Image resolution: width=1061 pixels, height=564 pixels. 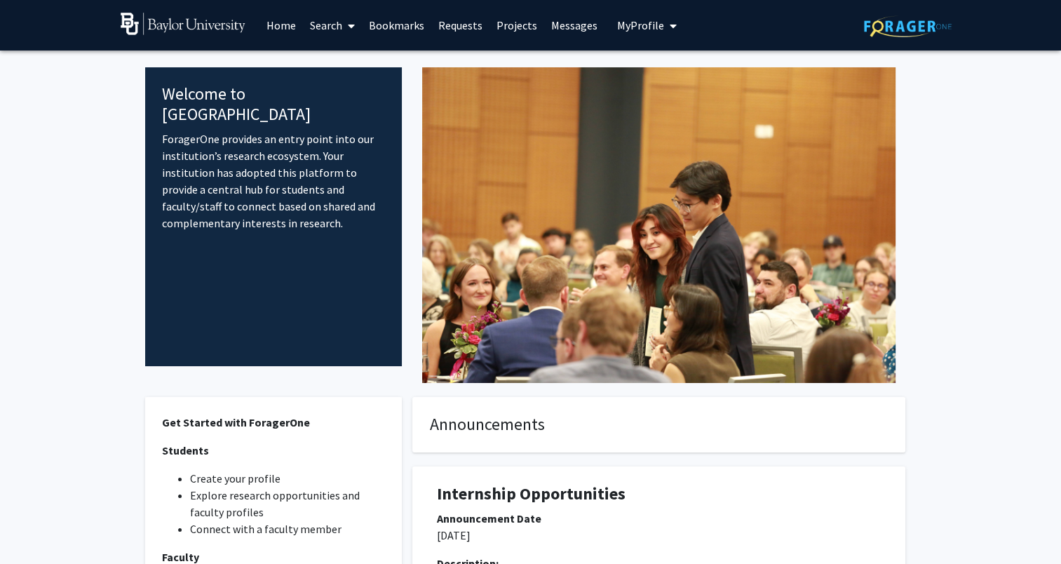 What do you see at coordinates (658, 424) in the screenshot?
I see `h4: Announcements` at bounding box center [658, 424].